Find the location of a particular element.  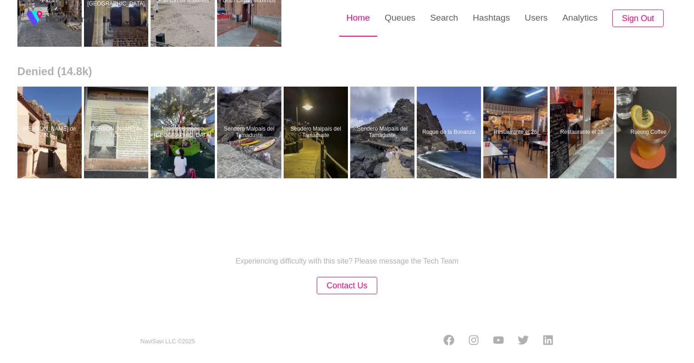

a: Instagram is located at coordinates (474, 342).